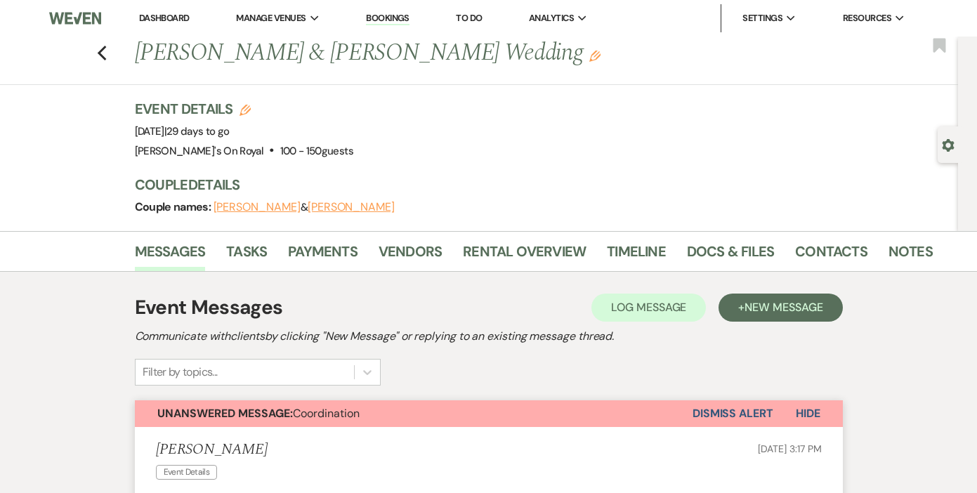  I want to click on h2: Communicate with clients by clicking "New Message" or replying to an existing message thread., so click(489, 337).